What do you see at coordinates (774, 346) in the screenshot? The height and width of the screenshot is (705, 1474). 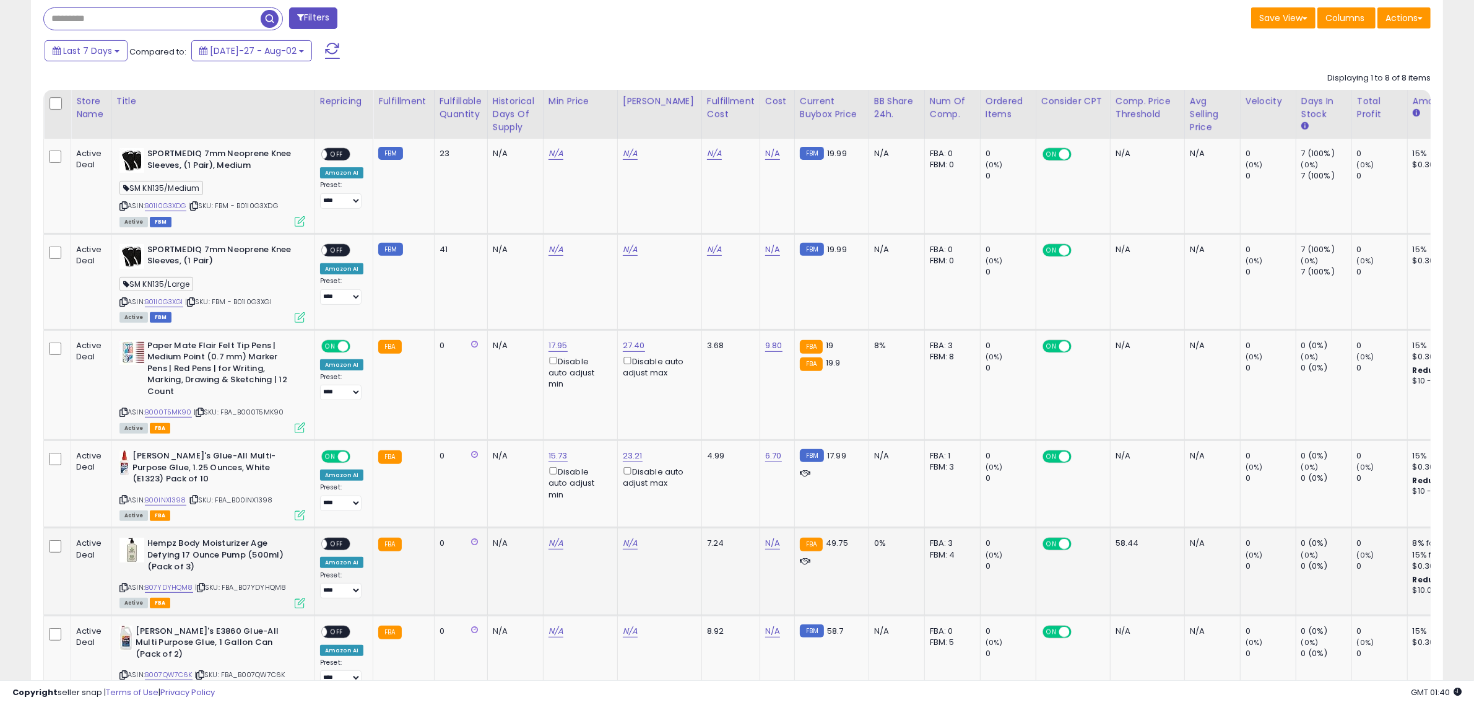 I see `a: 9.80` at bounding box center [774, 346].